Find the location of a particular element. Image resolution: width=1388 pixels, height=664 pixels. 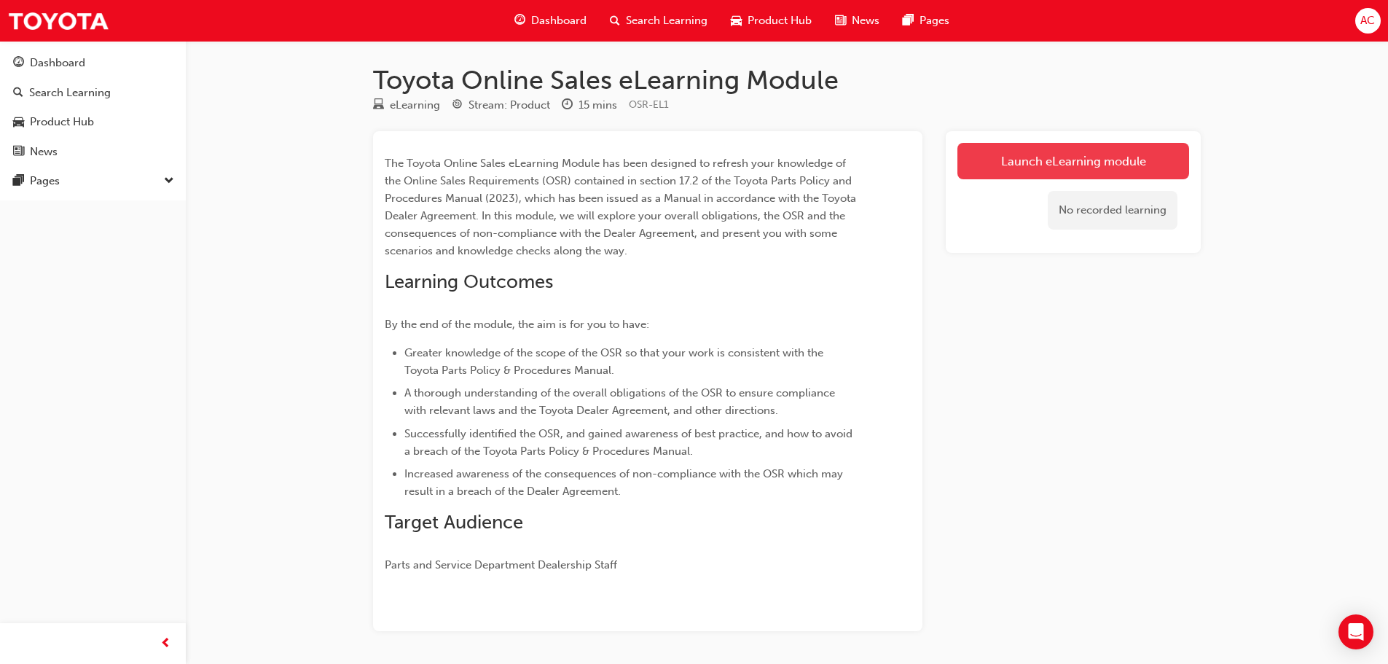

a: News is located at coordinates (93, 152).